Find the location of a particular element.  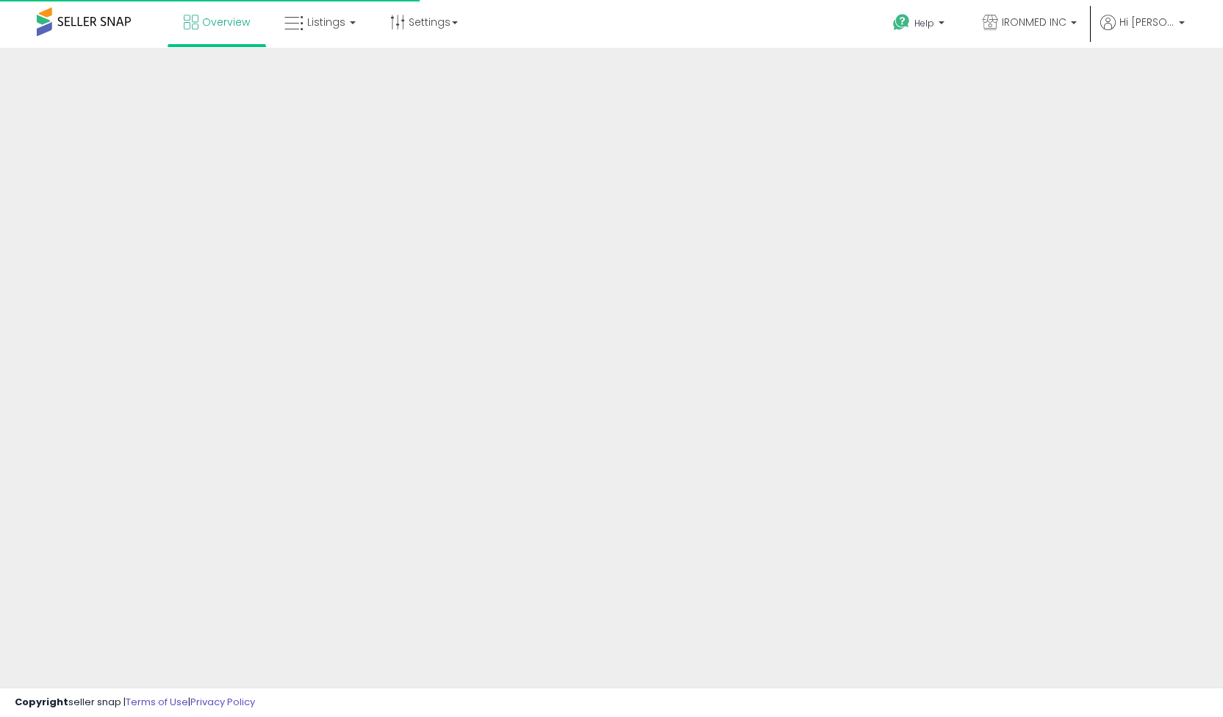

span: IRONMED INC is located at coordinates (1034, 22).